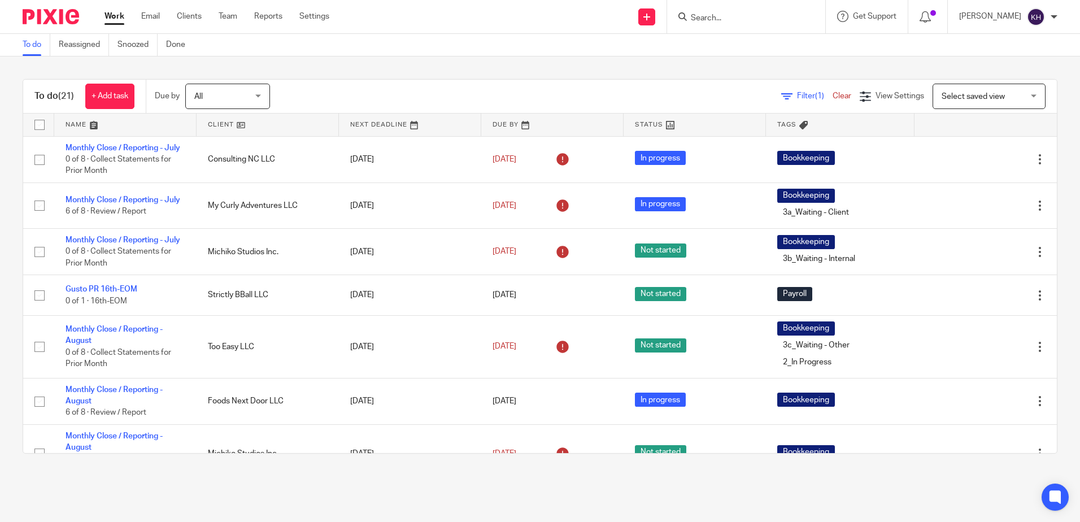 The height and width of the screenshot is (522, 1080). Describe the element at coordinates (137, 45) in the screenshot. I see `a: Snoozed` at that location.